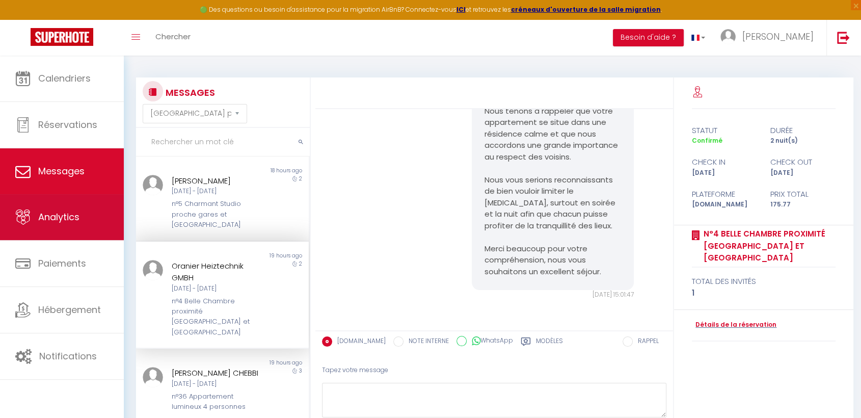 This screenshot has width=861, height=418. Describe the element at coordinates (189, 92) in the screenshot. I see `h3: MESSAGES` at that location.